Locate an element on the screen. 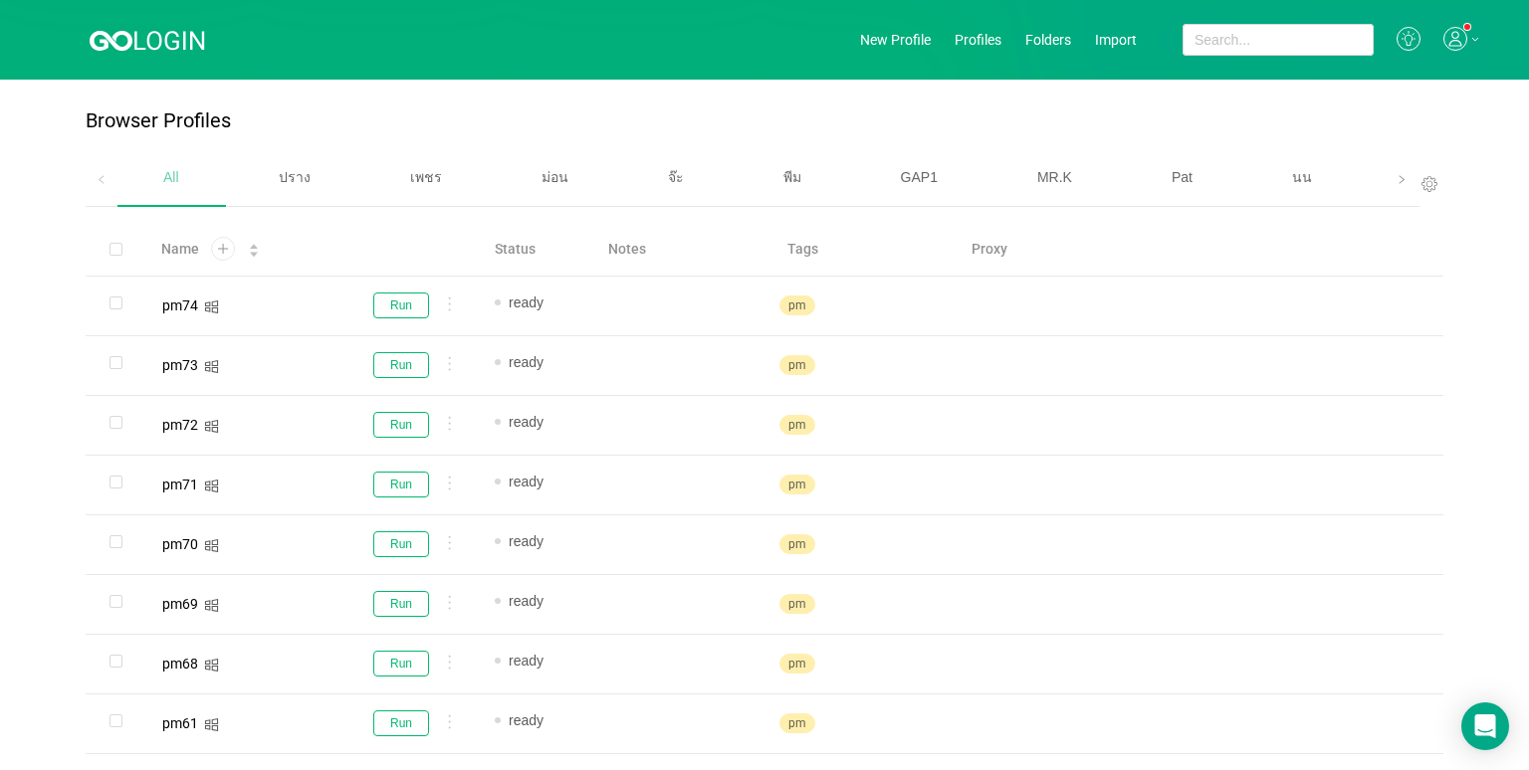  span: Status is located at coordinates (515, 249).